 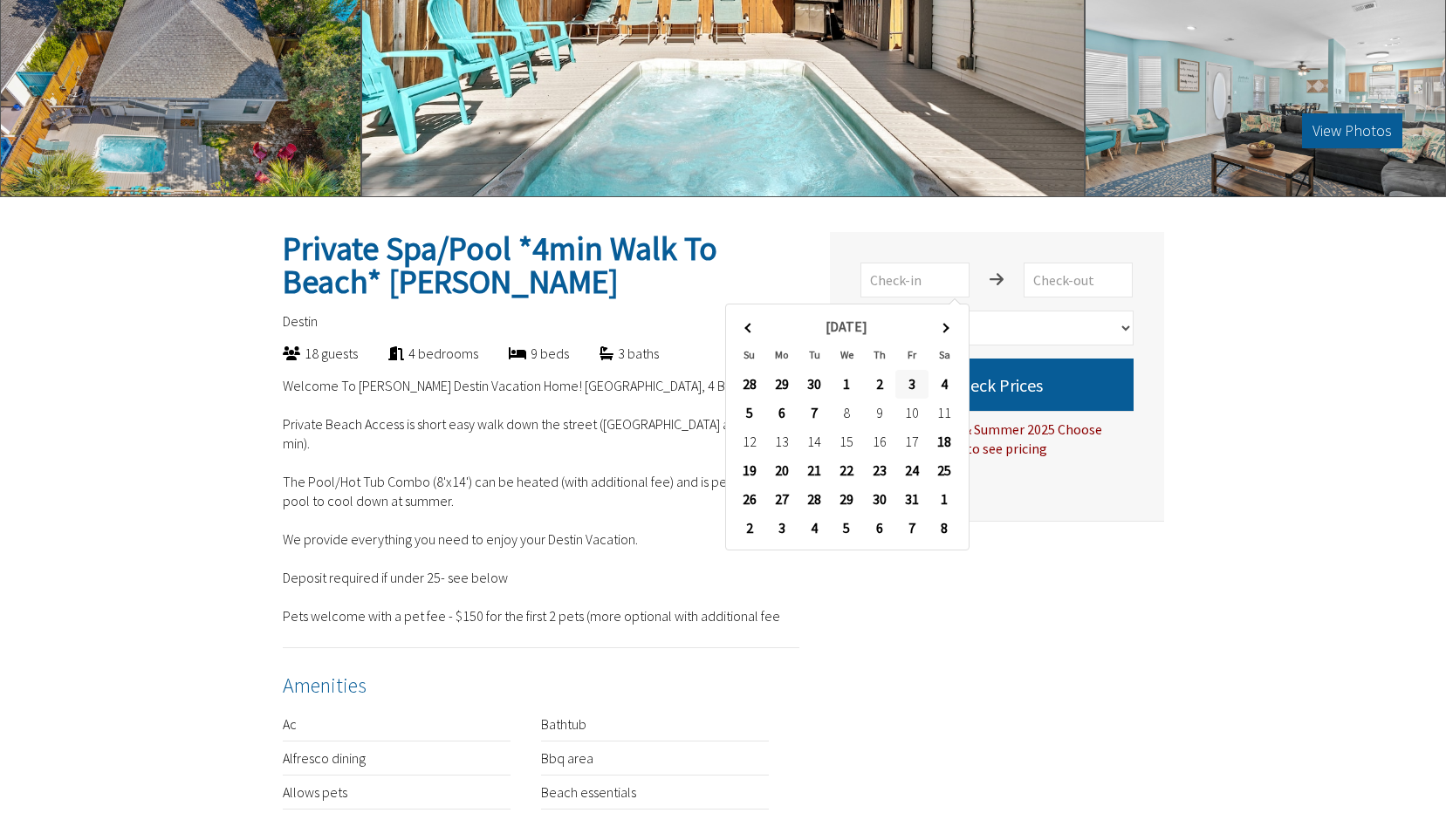 I want to click on li: Ac, so click(x=396, y=724).